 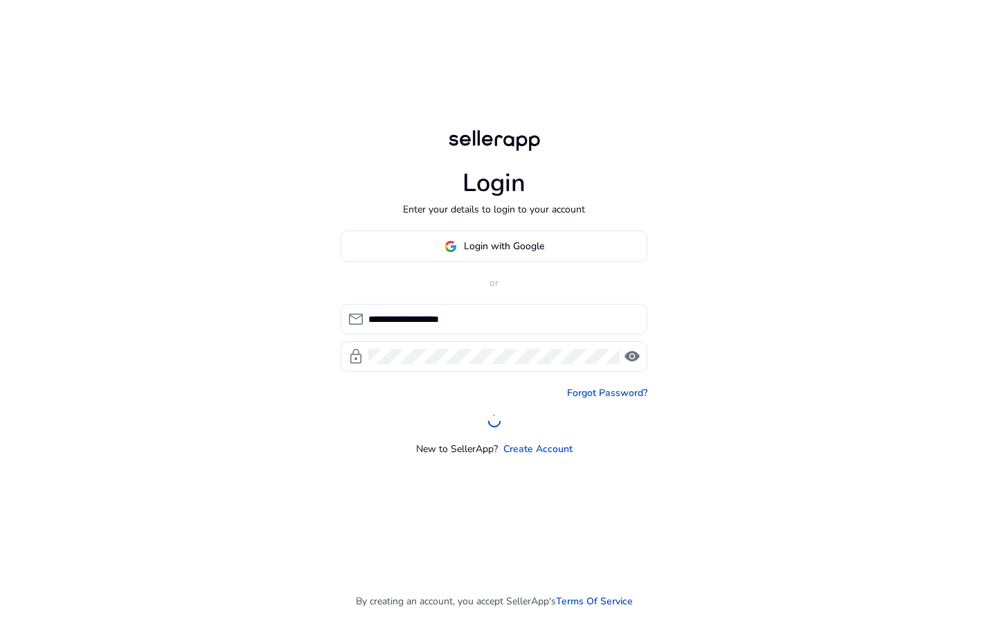 I want to click on span: Login with Google, so click(x=504, y=246).